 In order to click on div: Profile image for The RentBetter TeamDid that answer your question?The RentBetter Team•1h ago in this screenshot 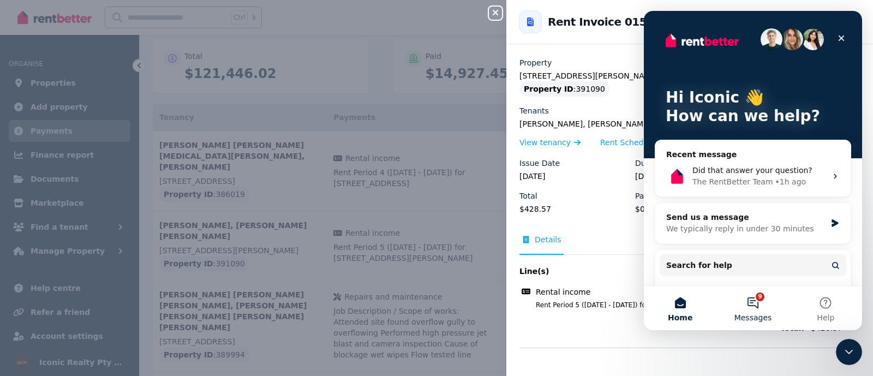, I will do `click(109, 165)`.